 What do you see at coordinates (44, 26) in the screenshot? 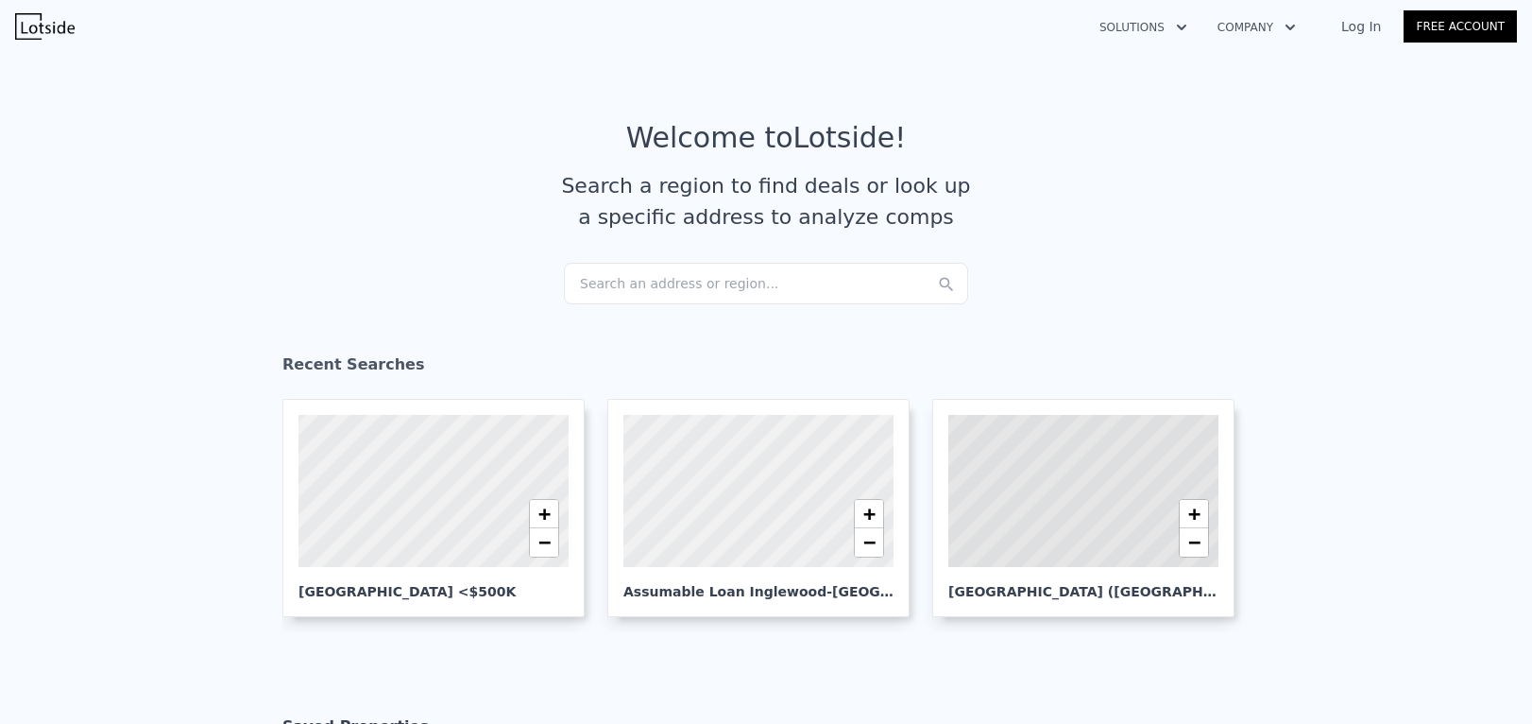
I see `img: Lotside` at bounding box center [44, 26].